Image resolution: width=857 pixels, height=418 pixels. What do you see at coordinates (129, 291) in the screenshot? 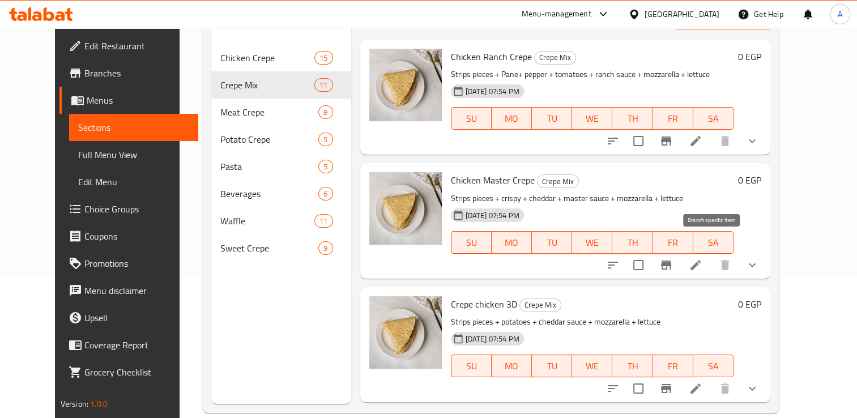
I see `a: Menu disclaimer` at bounding box center [129, 291].